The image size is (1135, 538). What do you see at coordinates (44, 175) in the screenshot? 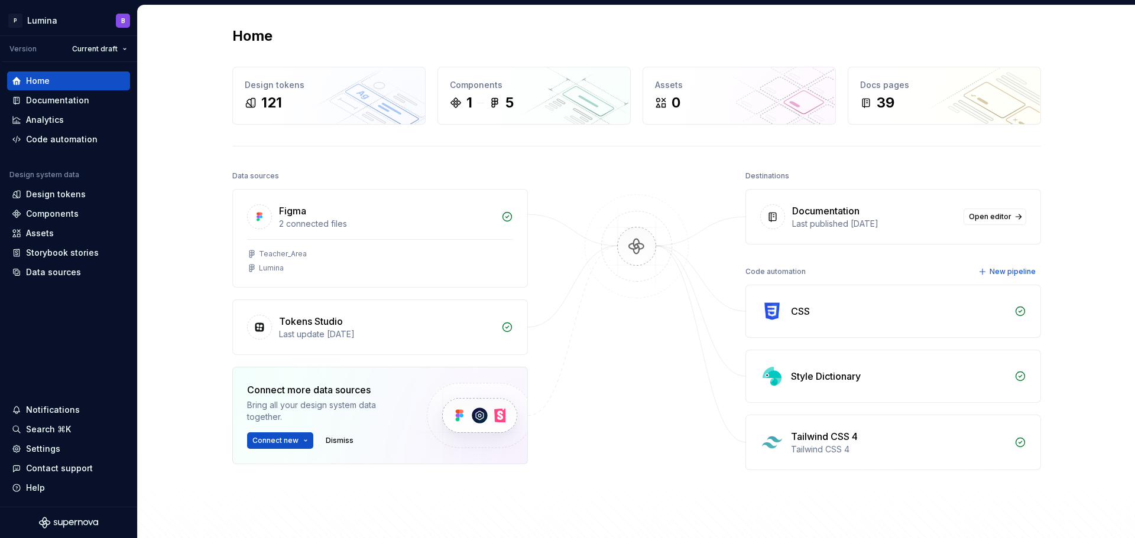
I see `div: Design system data` at bounding box center [44, 175].